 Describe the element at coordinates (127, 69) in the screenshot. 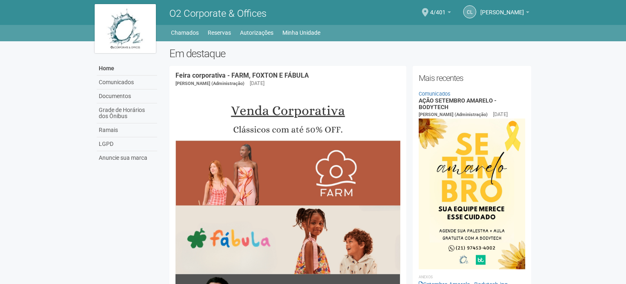

I see `a: Home` at that location.